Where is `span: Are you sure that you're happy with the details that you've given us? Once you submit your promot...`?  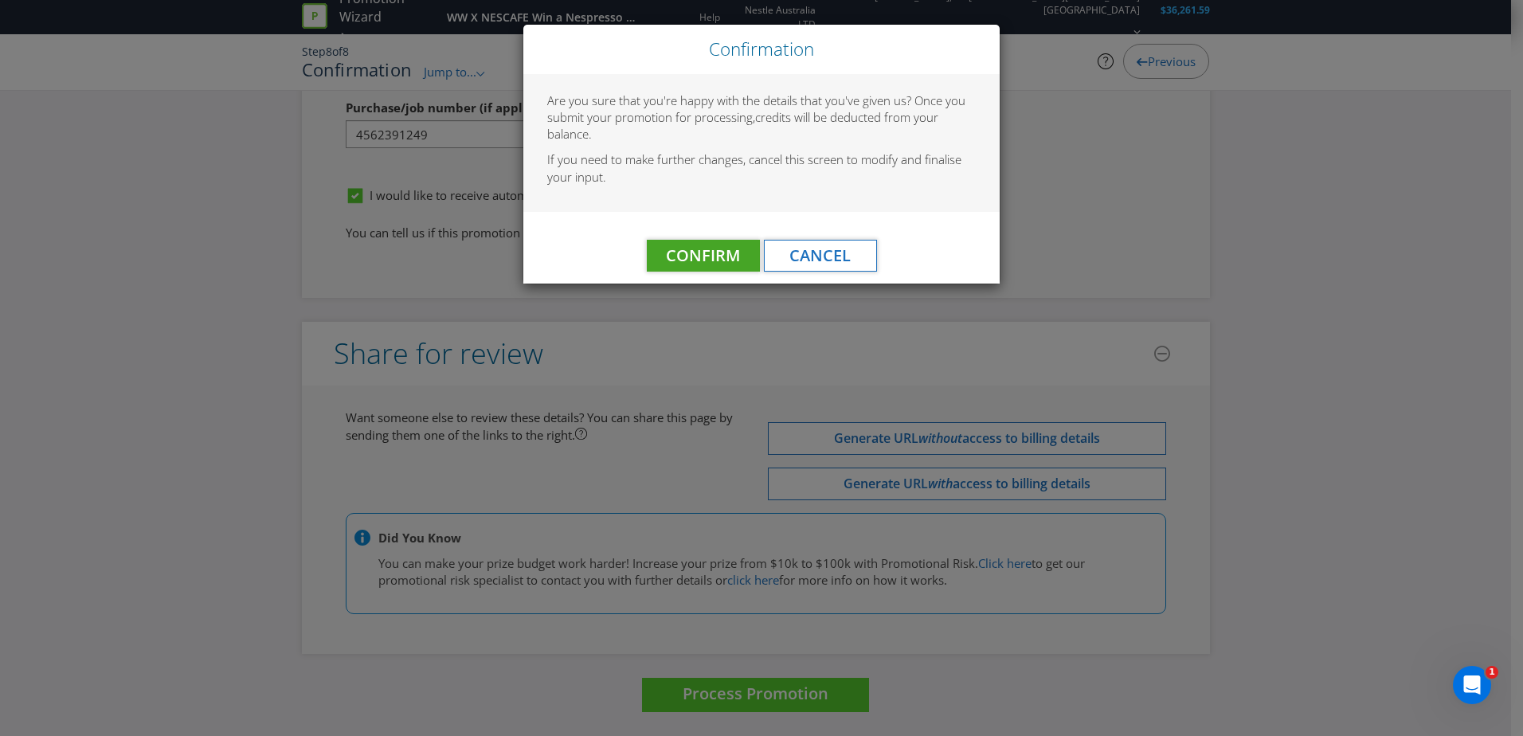
span: Are you sure that you're happy with the details that you've given us? Once you submit your promot... is located at coordinates (756, 108).